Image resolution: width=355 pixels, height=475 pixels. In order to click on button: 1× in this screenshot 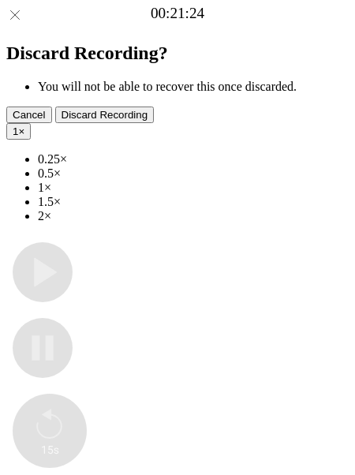, I will do `click(18, 131)`.